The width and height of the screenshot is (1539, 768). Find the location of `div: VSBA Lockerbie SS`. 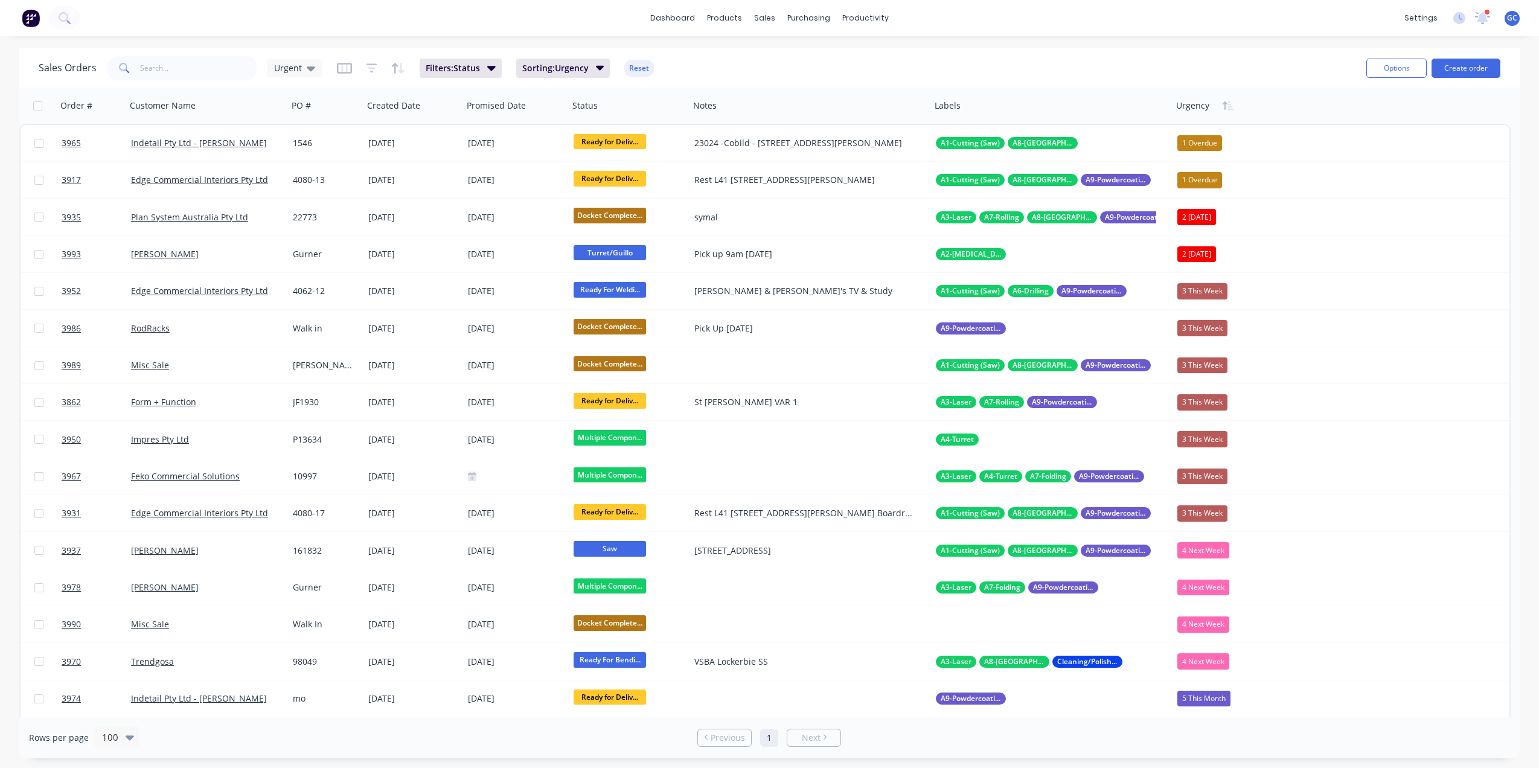

div: VSBA Lockerbie SS is located at coordinates (804, 662).